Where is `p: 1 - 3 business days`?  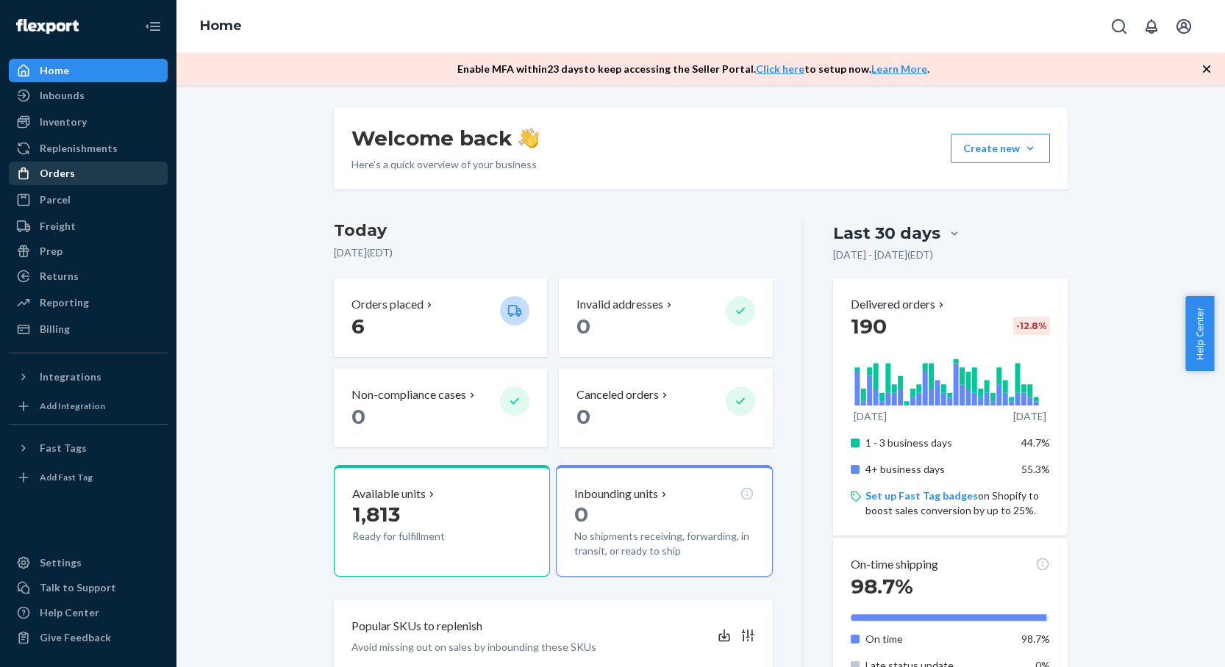 p: 1 - 3 business days is located at coordinates (937, 443).